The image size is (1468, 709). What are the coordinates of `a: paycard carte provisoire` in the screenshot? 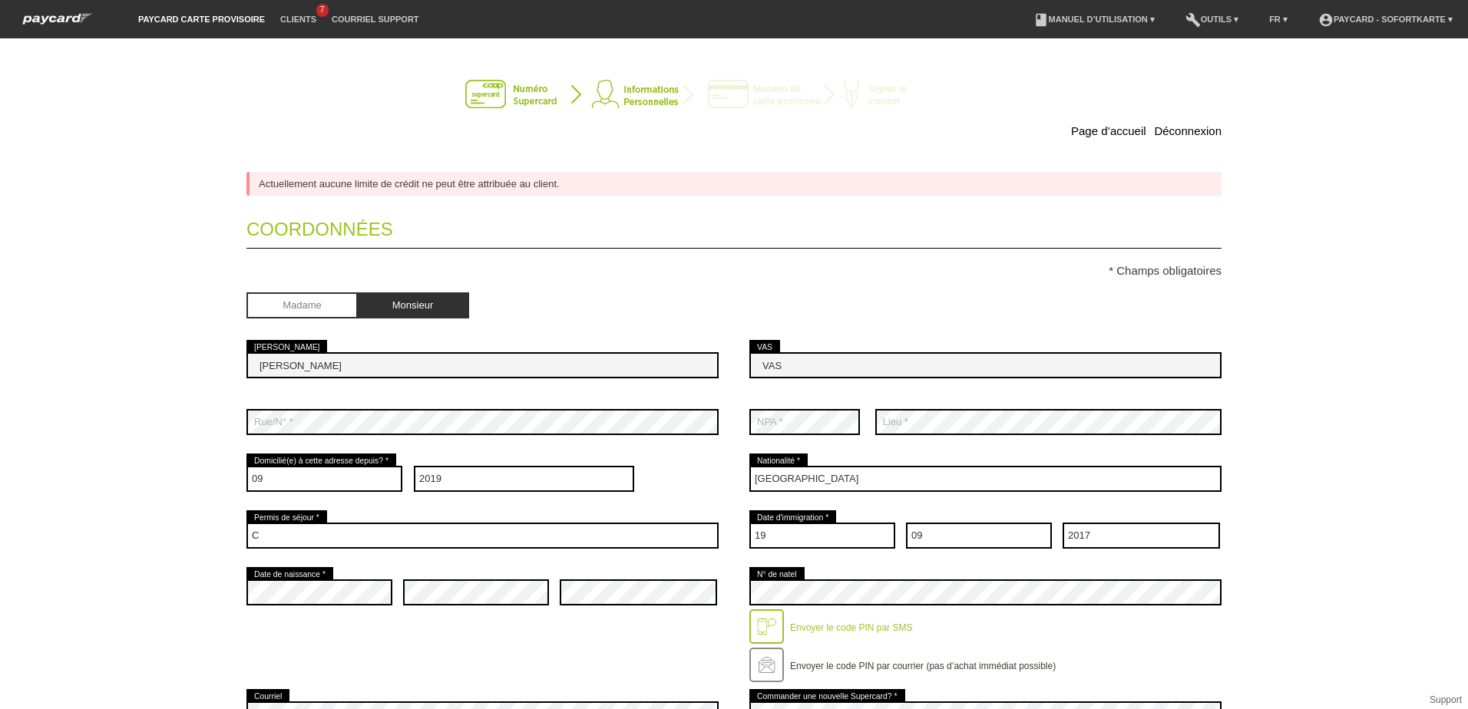 It's located at (201, 19).